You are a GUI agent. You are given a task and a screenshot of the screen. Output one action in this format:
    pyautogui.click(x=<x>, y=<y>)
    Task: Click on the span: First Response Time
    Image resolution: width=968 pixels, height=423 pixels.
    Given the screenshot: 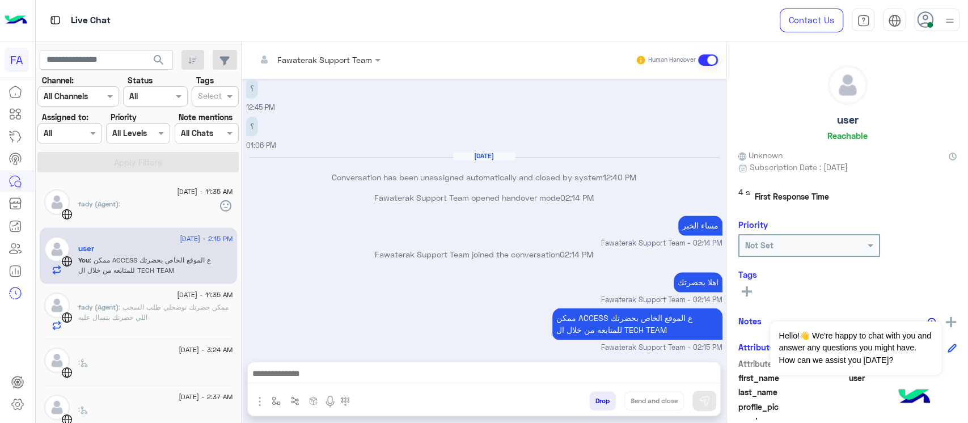 What is the action you would take?
    pyautogui.click(x=792, y=196)
    